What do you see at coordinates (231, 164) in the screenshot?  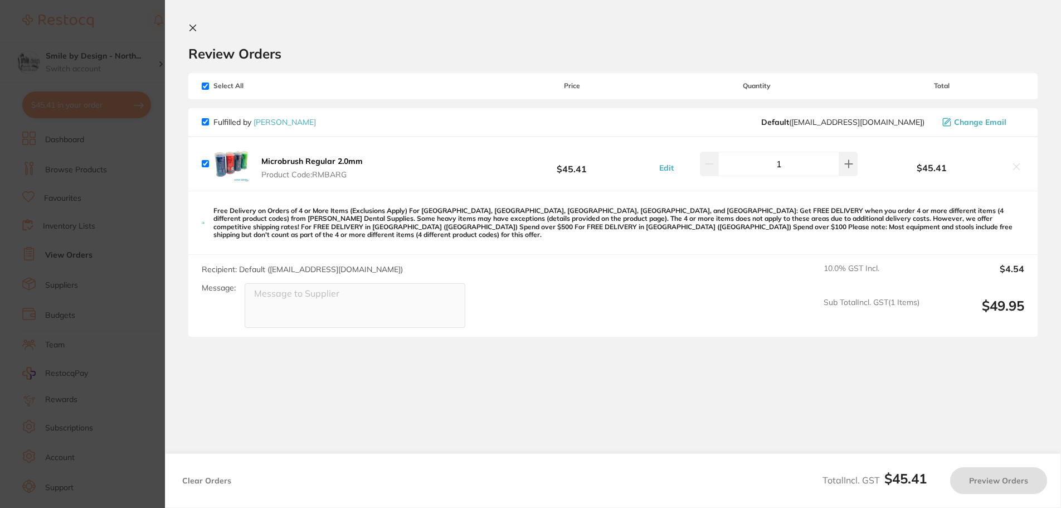 I see `img: cmhhM2x4bA` at bounding box center [231, 164].